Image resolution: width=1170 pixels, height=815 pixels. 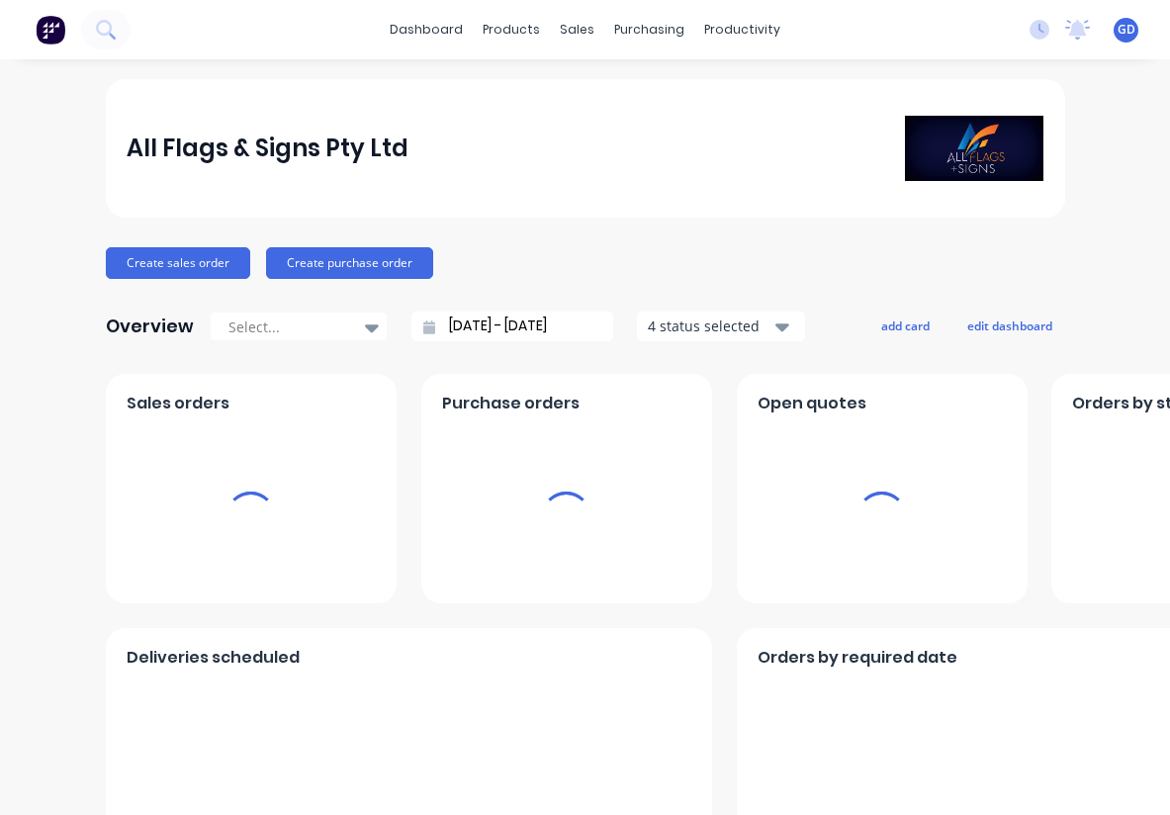 I want to click on img: All Flags & Signs Pty Ltd, so click(x=974, y=148).